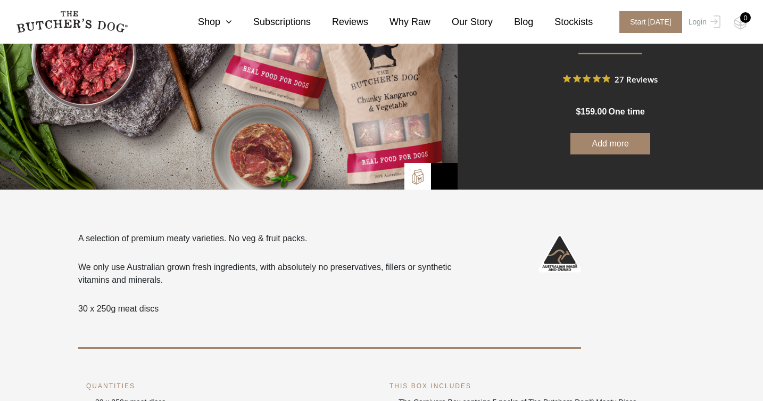 The image size is (763, 401). What do you see at coordinates (563, 22) in the screenshot?
I see `a: Stockists` at bounding box center [563, 22].